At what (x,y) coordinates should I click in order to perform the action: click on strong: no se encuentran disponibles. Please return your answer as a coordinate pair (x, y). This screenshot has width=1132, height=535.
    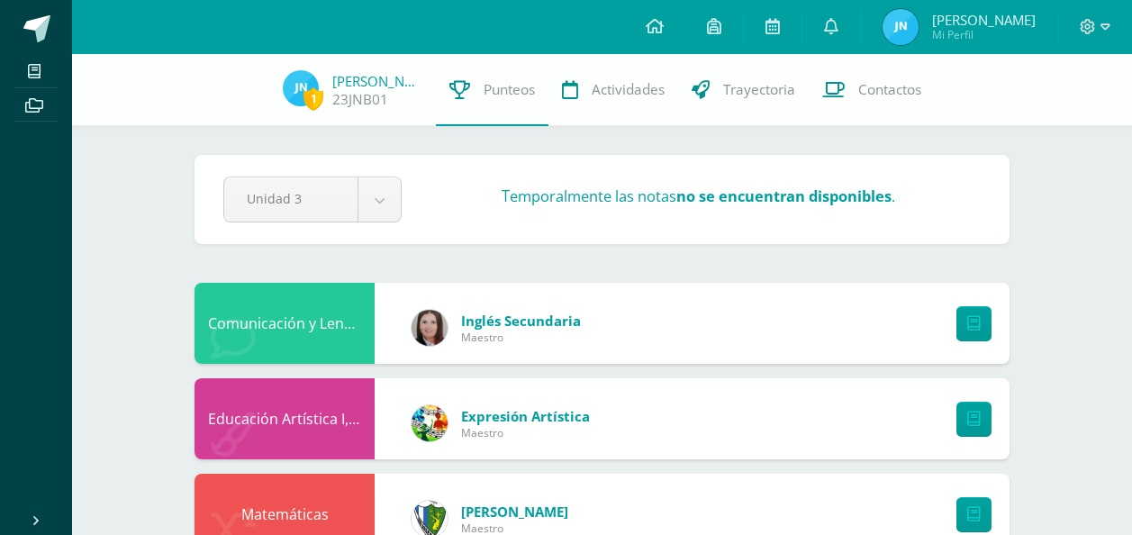
    Looking at the image, I should click on (783, 195).